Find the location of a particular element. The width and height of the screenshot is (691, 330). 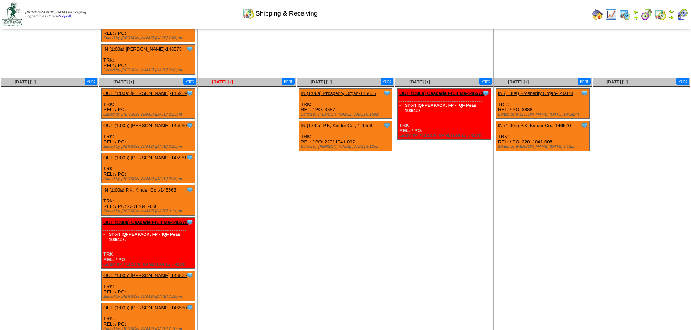

a: (logout) is located at coordinates (65, 16).